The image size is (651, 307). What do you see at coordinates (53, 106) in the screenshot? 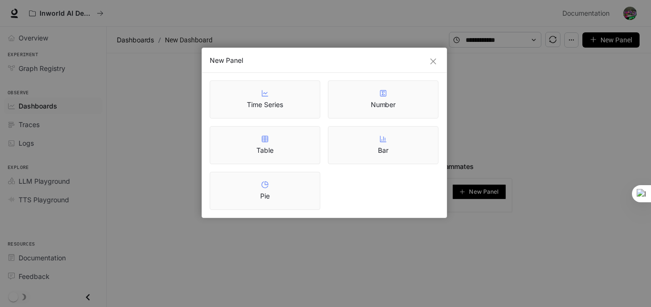
I see `a: Dashboards` at bounding box center [53, 106].